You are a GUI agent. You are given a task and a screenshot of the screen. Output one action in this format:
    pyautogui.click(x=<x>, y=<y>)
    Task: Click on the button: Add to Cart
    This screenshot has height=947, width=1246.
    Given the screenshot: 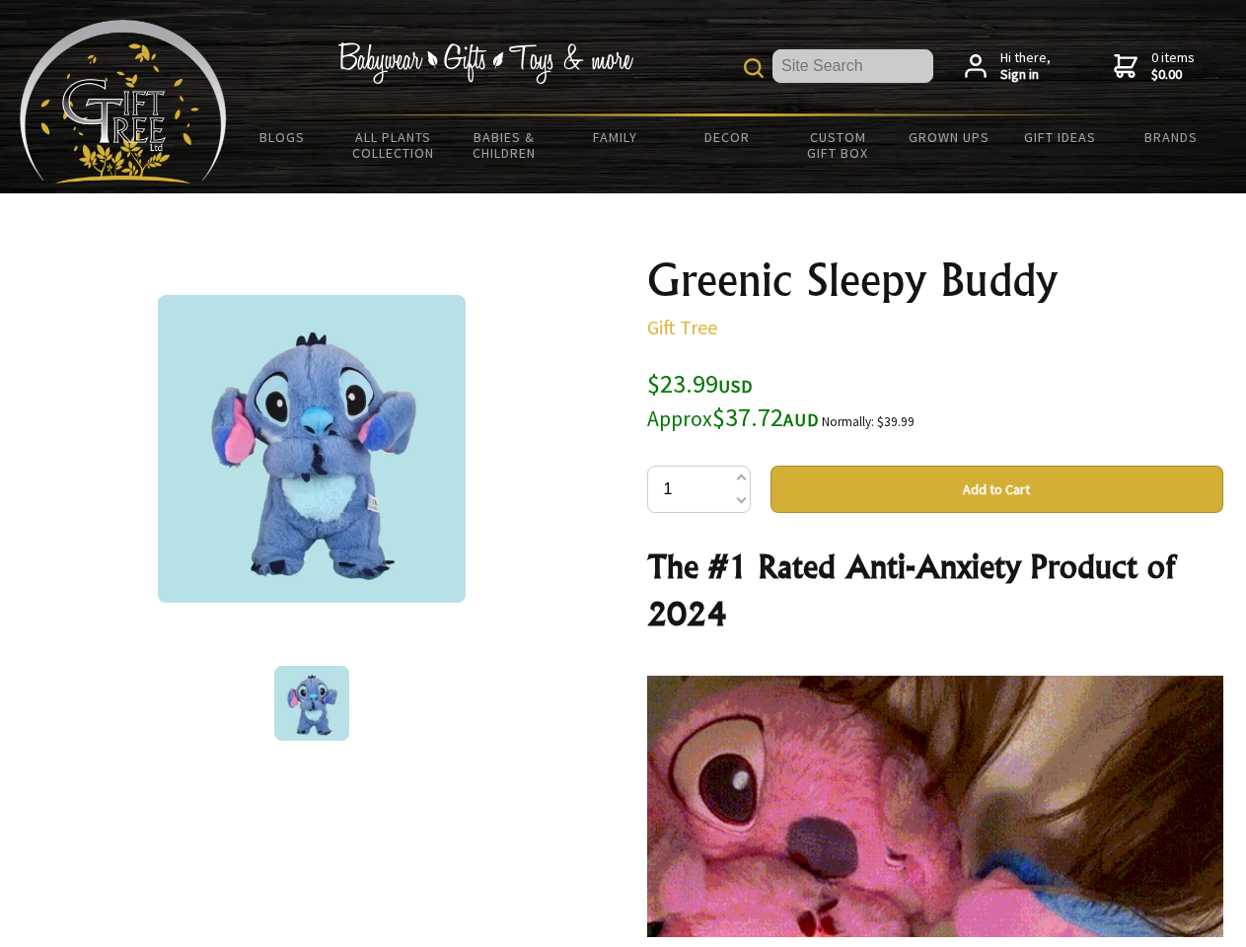 What is the action you would take?
    pyautogui.click(x=996, y=489)
    